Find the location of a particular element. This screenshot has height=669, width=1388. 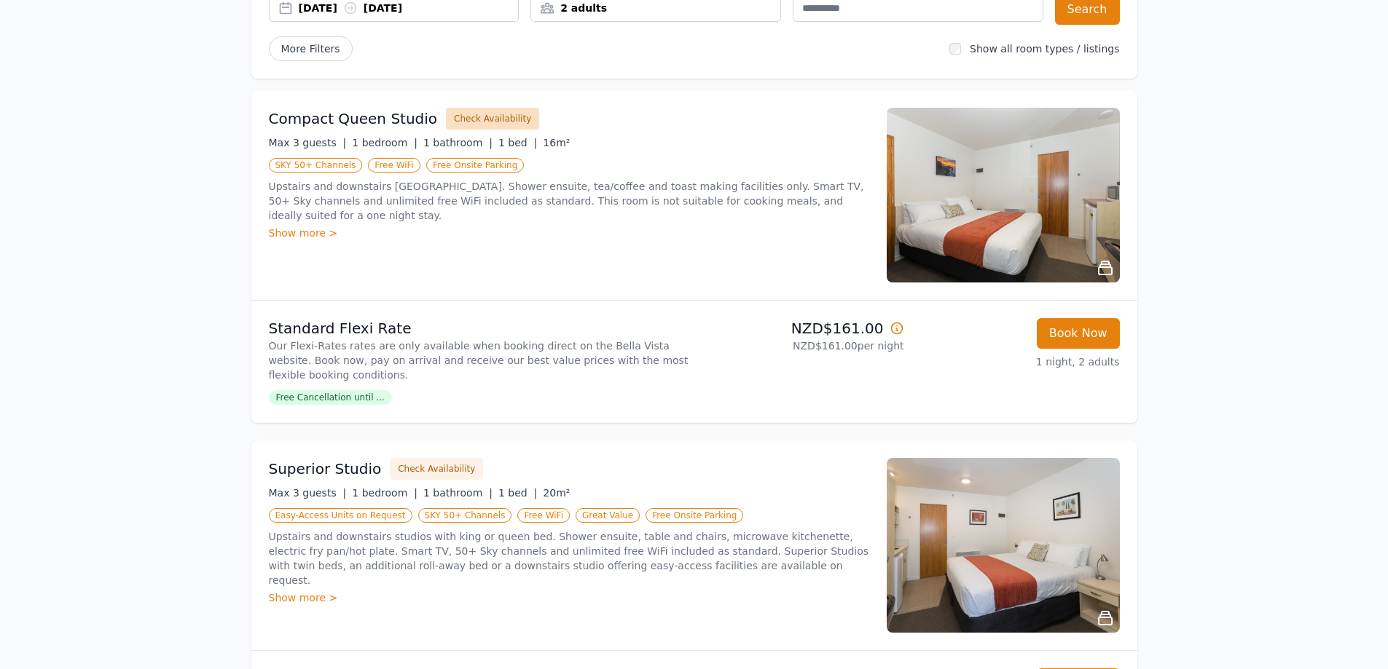

span: More Filters is located at coordinates (310, 49).